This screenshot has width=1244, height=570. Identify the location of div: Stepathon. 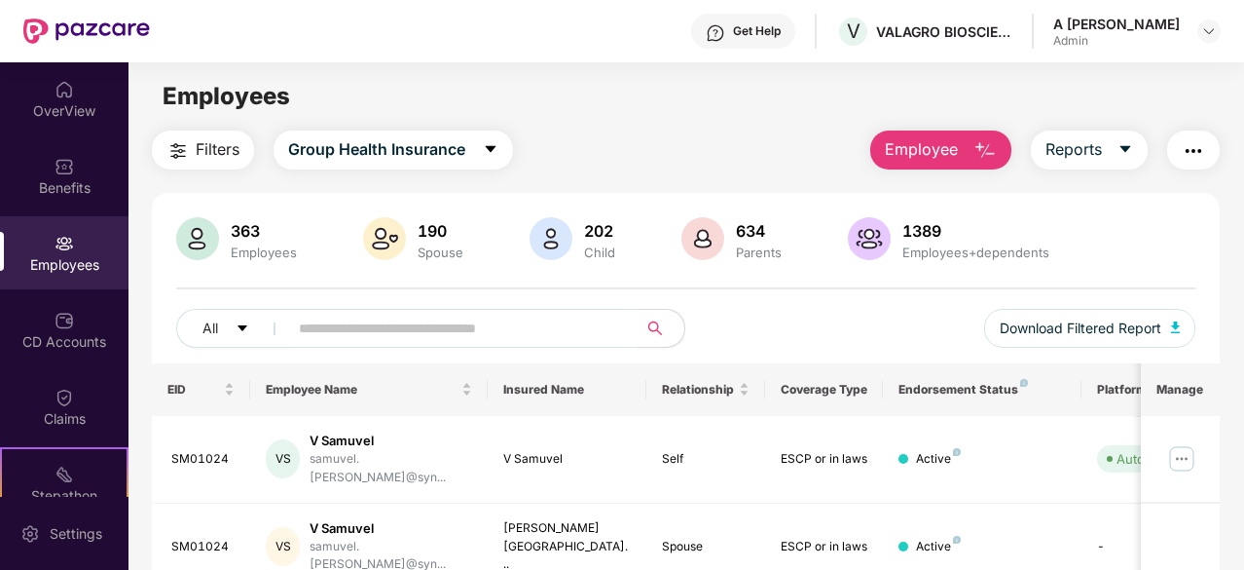
(64, 496).